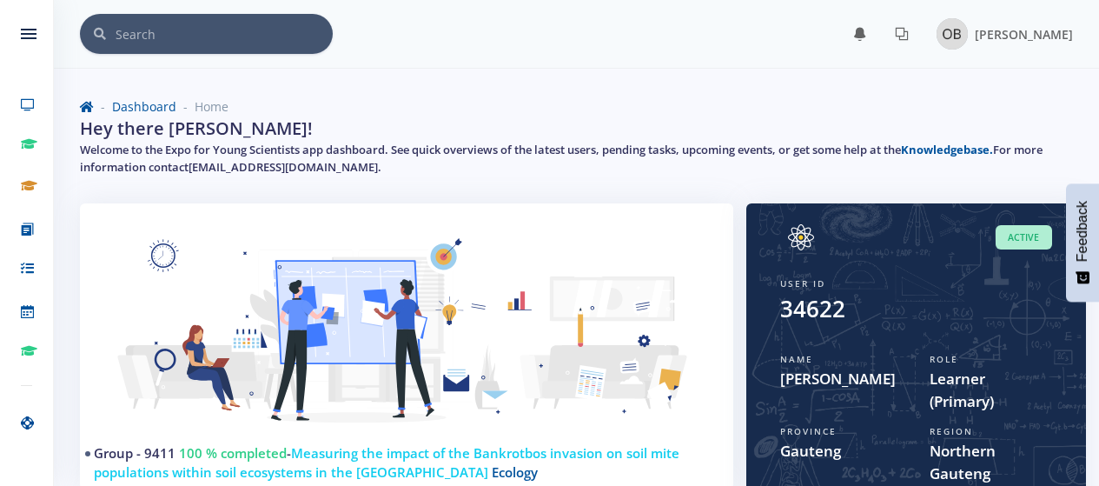 Image resolution: width=1099 pixels, height=486 pixels. I want to click on h5: Welcome to the Expo for Young Scientists app dashboard. See quick overviews of the latest users, ..., so click(576, 158).